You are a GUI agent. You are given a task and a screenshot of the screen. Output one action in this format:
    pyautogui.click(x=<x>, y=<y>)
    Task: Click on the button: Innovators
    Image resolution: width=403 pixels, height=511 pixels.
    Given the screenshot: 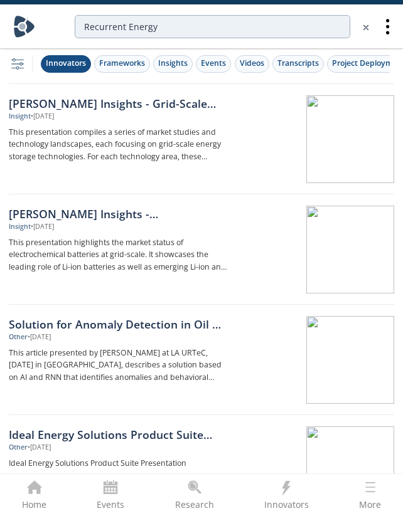 What is the action you would take?
    pyautogui.click(x=66, y=64)
    